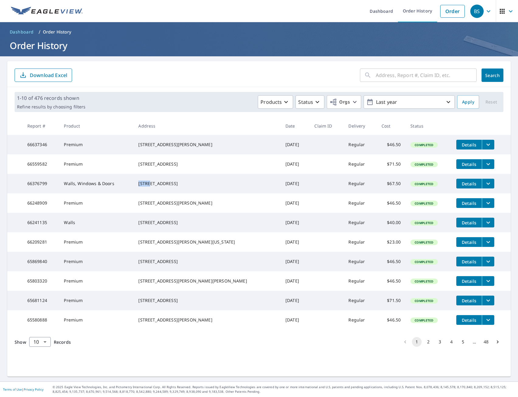  I want to click on button: filesDropdownBtn-65803320, so click(488, 281).